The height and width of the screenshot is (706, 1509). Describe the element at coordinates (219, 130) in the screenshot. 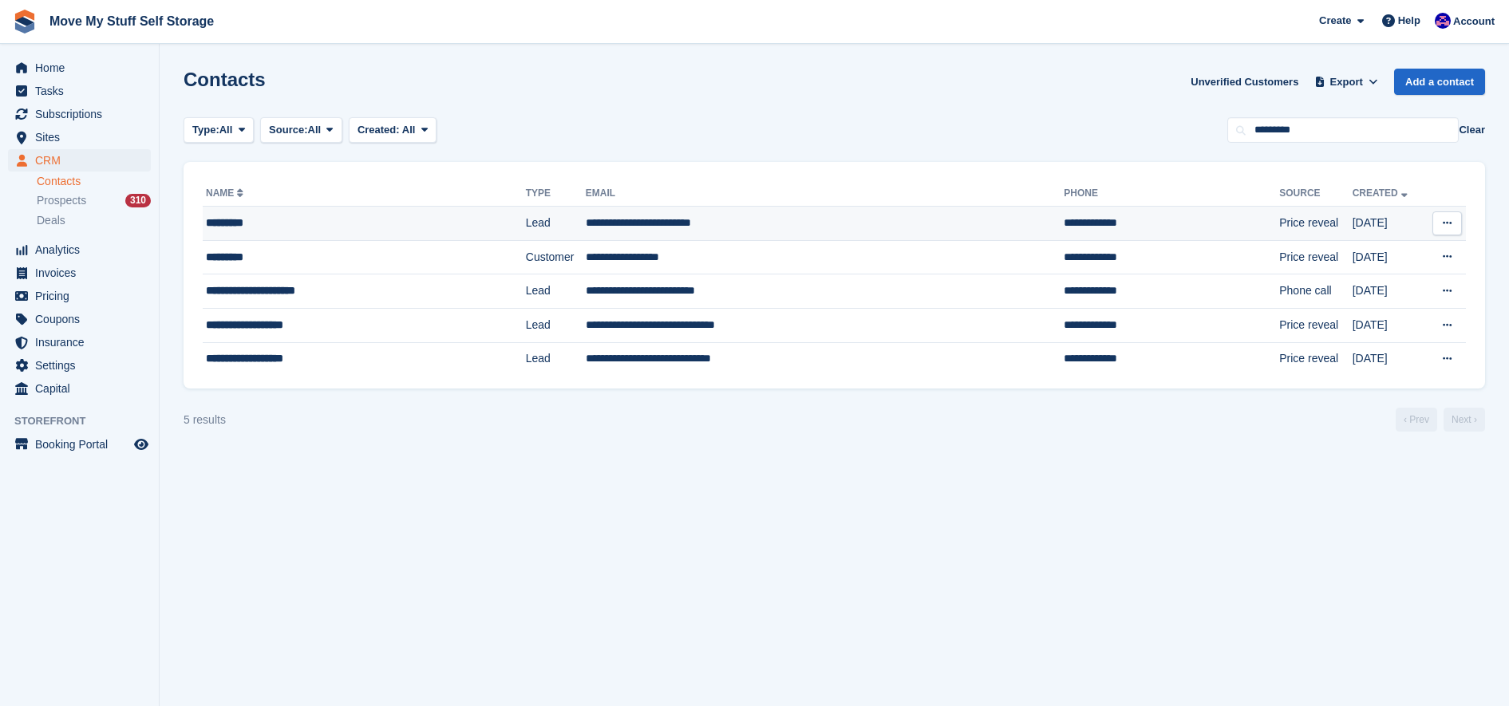

I see `button: Type: All` at that location.